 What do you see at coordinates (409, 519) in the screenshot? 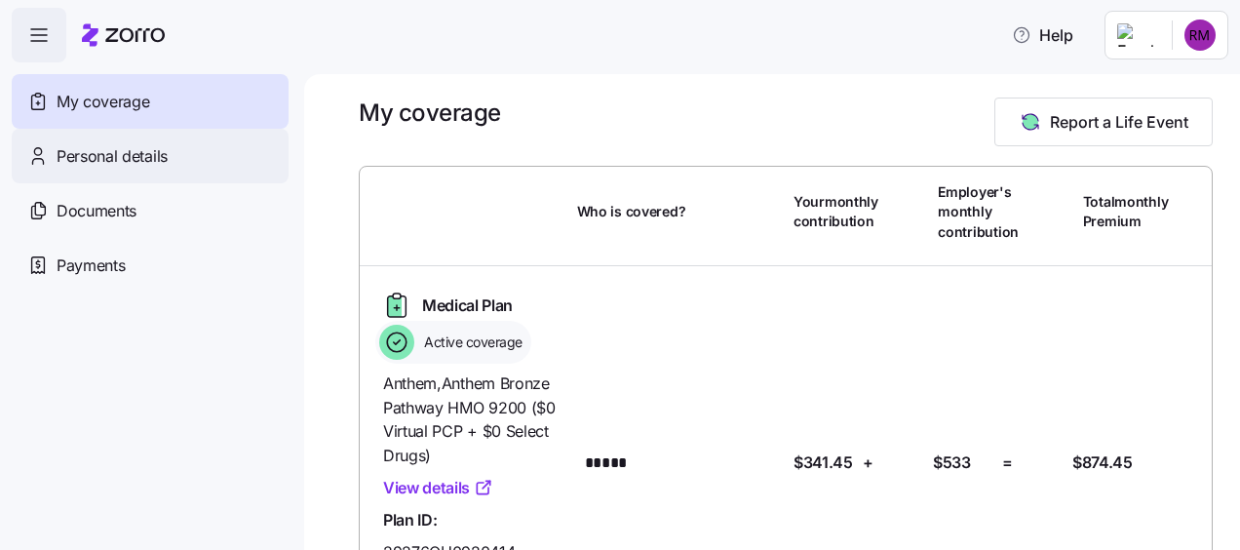
I see `span: Plan ID:` at bounding box center [409, 519].